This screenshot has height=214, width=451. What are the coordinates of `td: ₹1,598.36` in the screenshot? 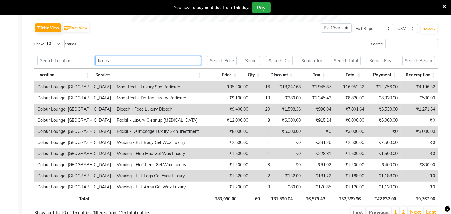 It's located at (289, 109).